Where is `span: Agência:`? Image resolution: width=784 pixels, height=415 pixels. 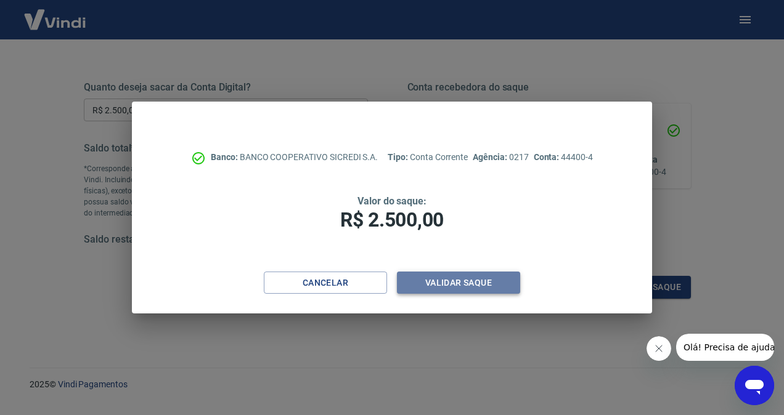 span: Agência: is located at coordinates (490, 157).